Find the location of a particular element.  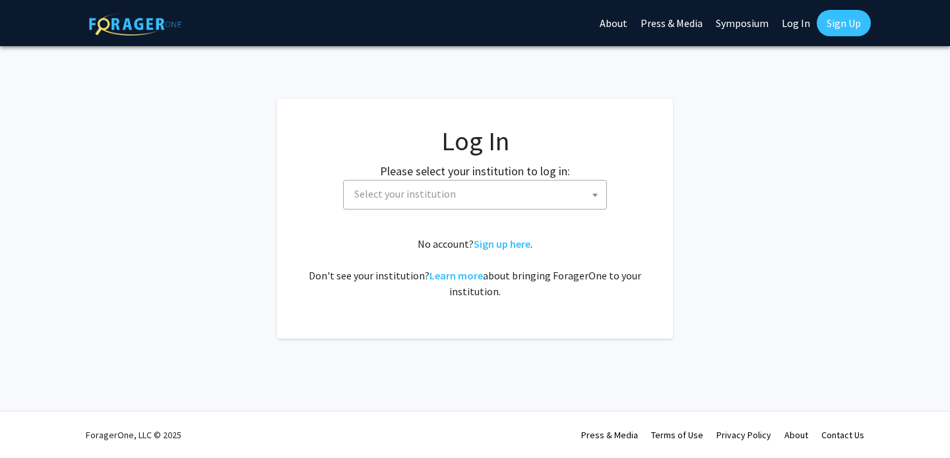

a: Privacy Policy is located at coordinates (743, 435).